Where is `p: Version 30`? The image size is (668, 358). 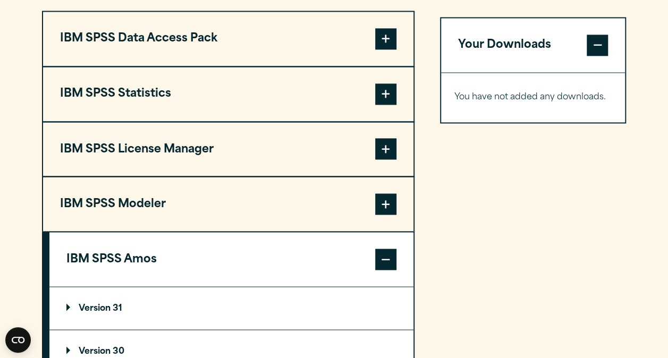
p: Version 30 is located at coordinates (95, 351).